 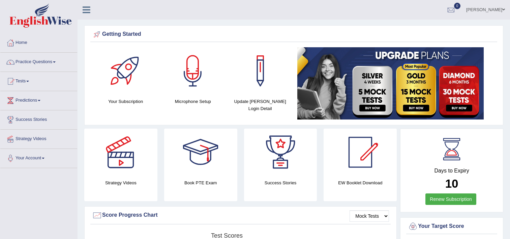 What do you see at coordinates (193, 101) in the screenshot?
I see `h4: Microphone Setup` at bounding box center [193, 101].